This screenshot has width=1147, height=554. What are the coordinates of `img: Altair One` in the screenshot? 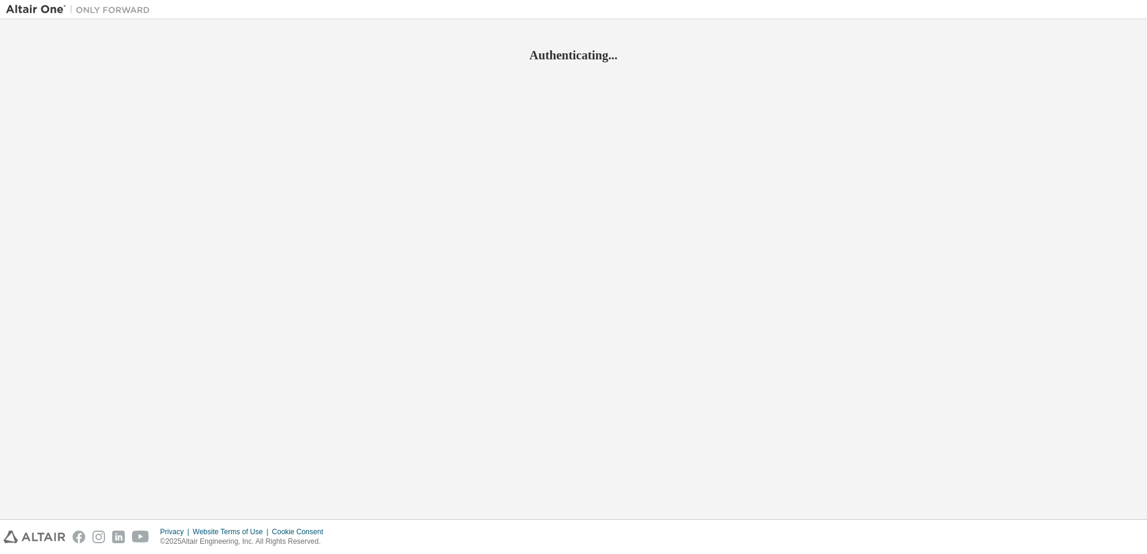 It's located at (81, 10).